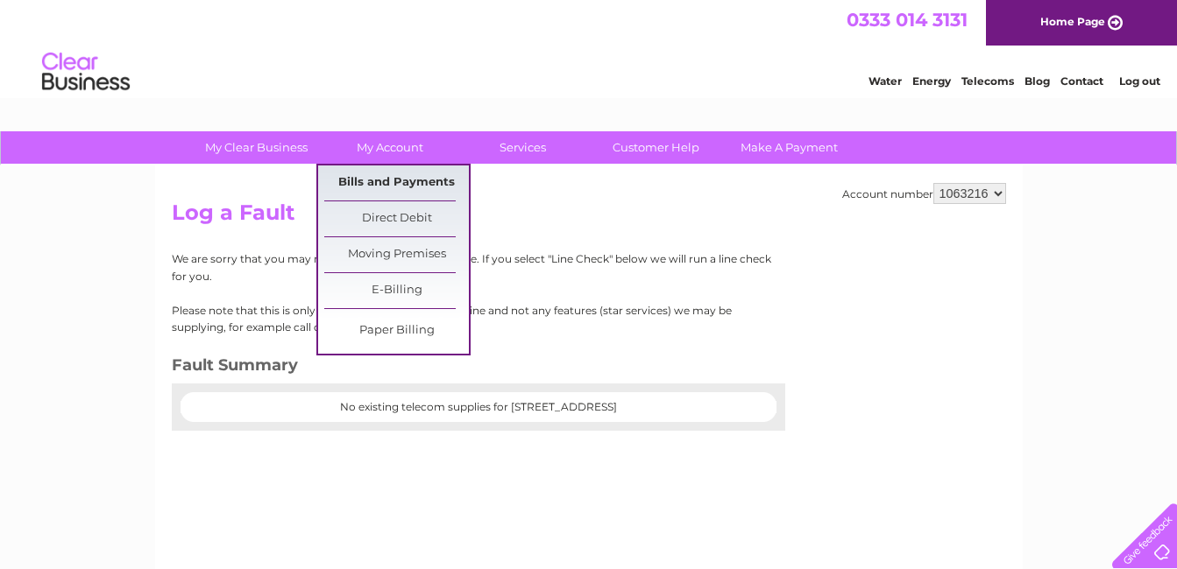 The width and height of the screenshot is (1177, 569). Describe the element at coordinates (396, 183) in the screenshot. I see `a: Bills and Payments` at that location.